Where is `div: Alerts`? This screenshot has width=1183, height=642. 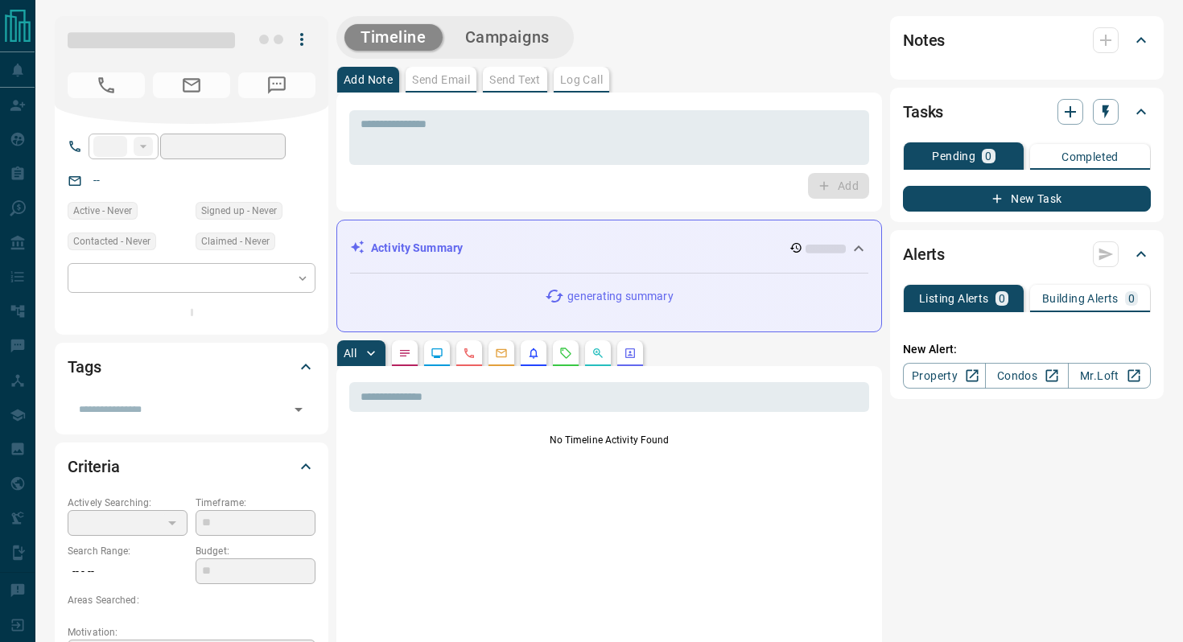 div: Alerts is located at coordinates (1027, 254).